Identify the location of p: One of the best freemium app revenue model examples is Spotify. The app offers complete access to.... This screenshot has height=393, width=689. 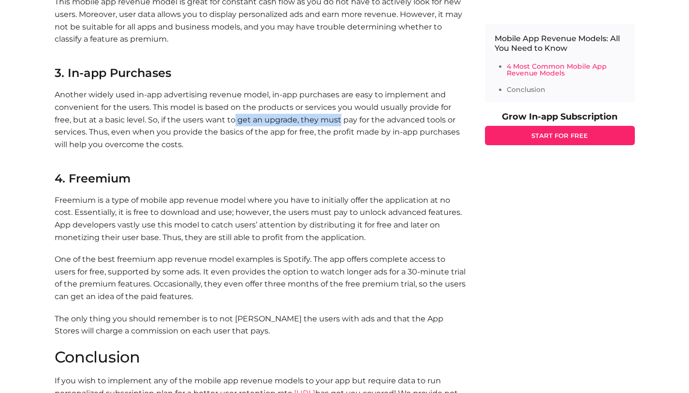
(260, 278).